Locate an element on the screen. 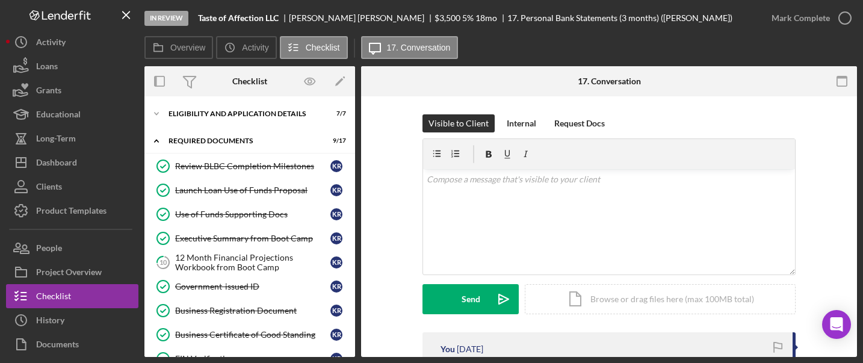 The image size is (863, 363). div: Review BLBC Completion Milestones is located at coordinates (253, 166).